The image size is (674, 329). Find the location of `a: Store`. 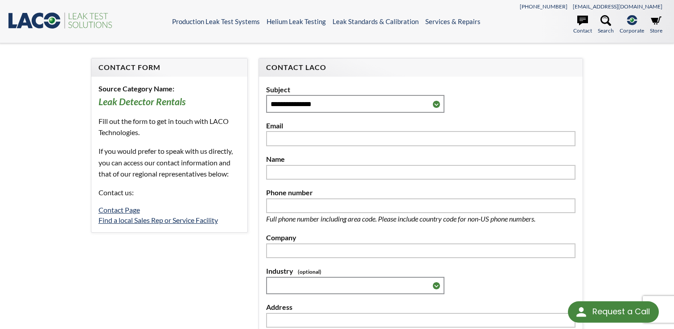

a: Store is located at coordinates (656, 25).